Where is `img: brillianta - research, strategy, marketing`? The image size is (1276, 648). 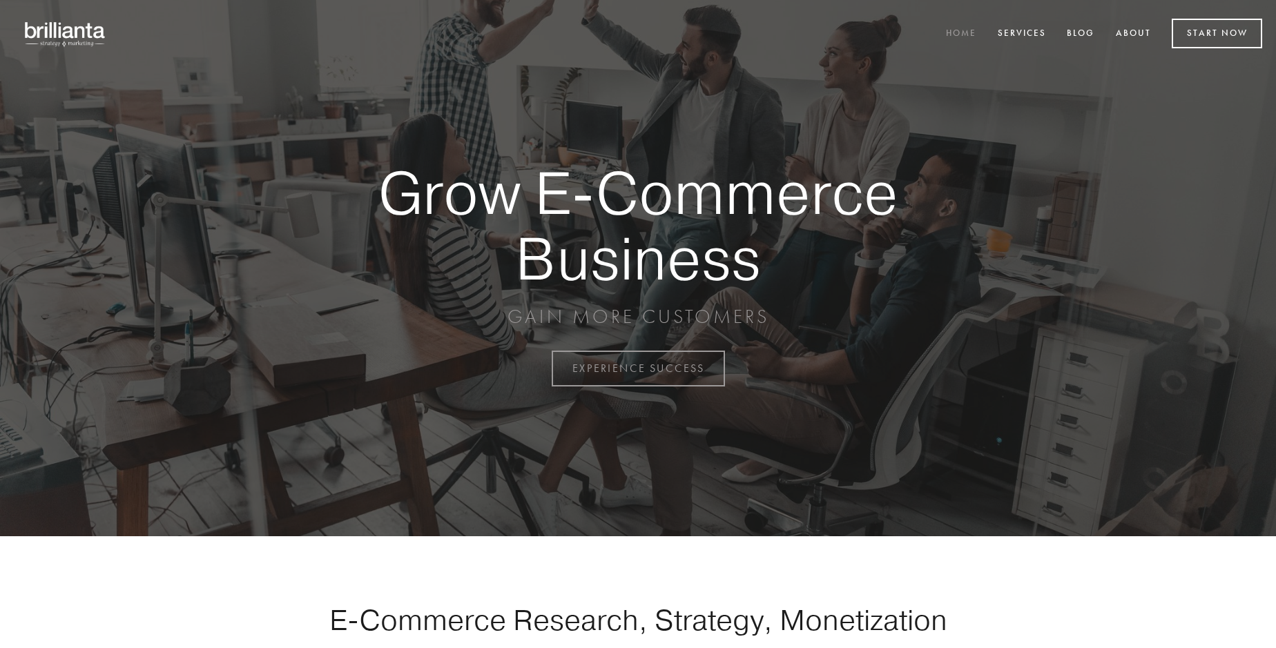 img: brillianta - research, strategy, marketing is located at coordinates (66, 34).